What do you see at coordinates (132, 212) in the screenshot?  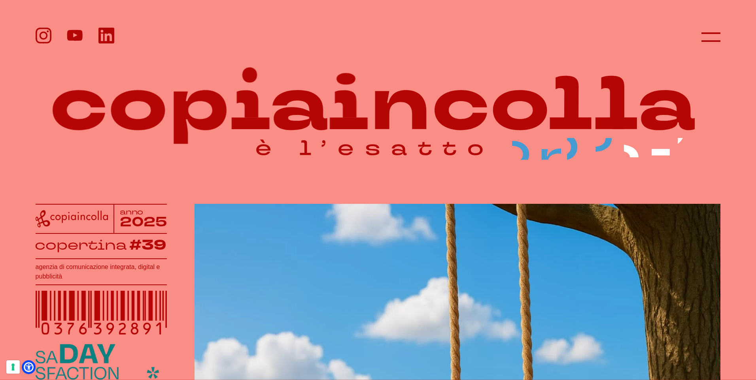 I see `tspan: anno` at bounding box center [132, 212].